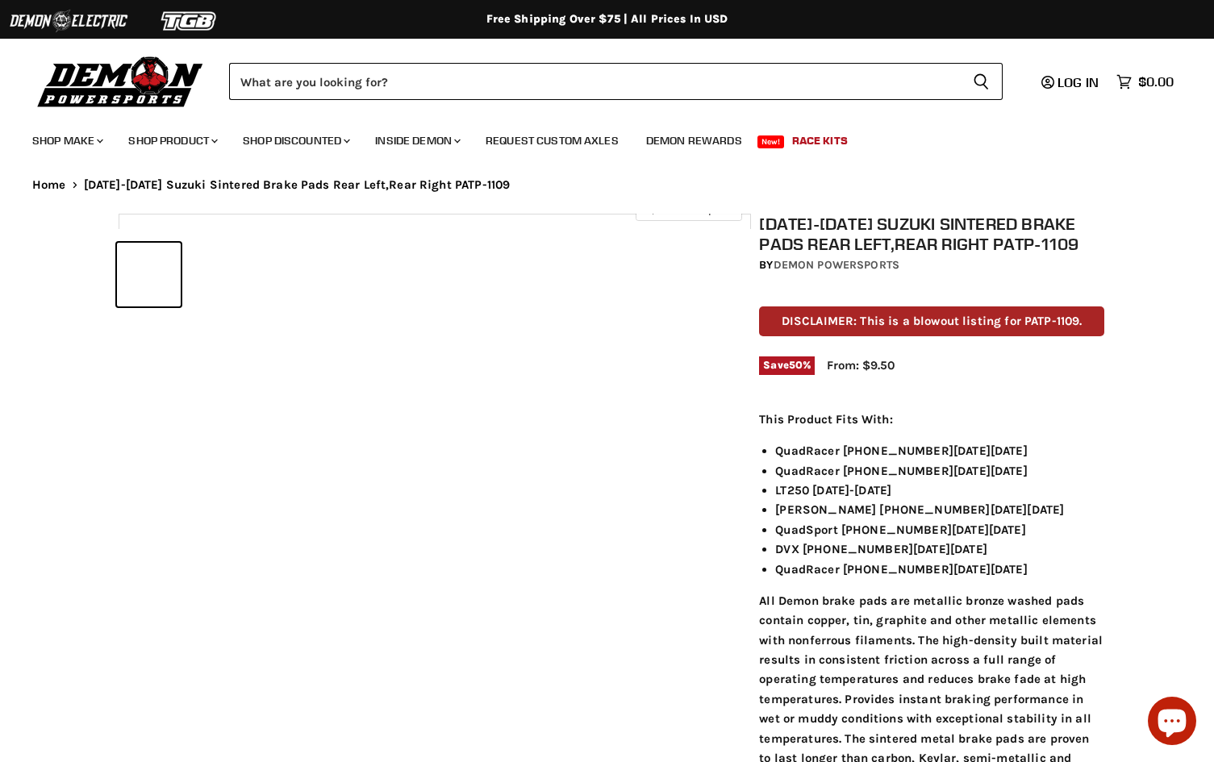 This screenshot has width=1214, height=762. What do you see at coordinates (1078, 82) in the screenshot?
I see `span: Log in` at bounding box center [1078, 82].